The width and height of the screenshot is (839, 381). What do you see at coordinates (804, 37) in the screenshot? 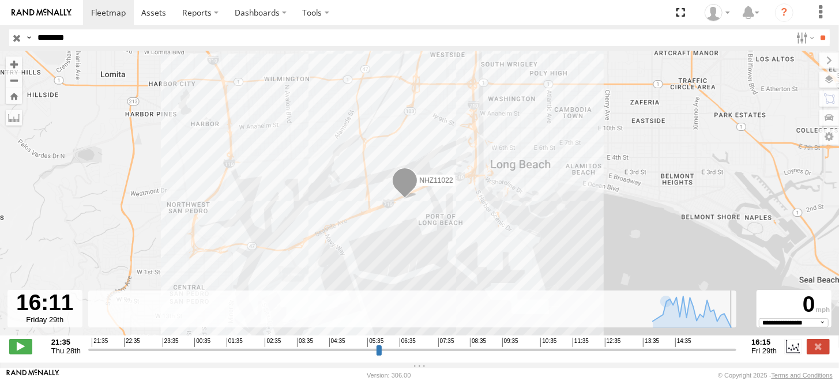
I see `label: Search Filter Options` at bounding box center [804, 37].